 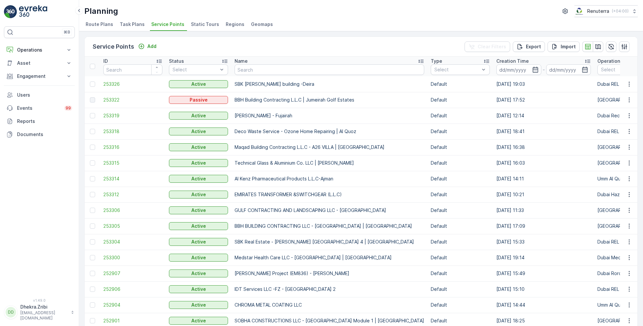 I want to click on button: Clear Filters, so click(x=488, y=47).